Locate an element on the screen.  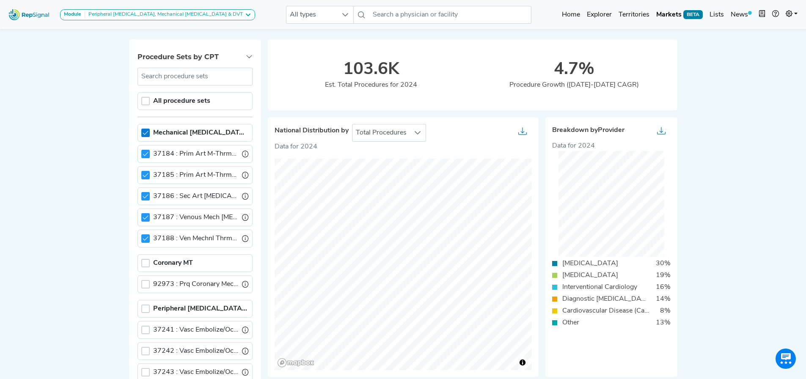
div: 13% is located at coordinates (663, 323).